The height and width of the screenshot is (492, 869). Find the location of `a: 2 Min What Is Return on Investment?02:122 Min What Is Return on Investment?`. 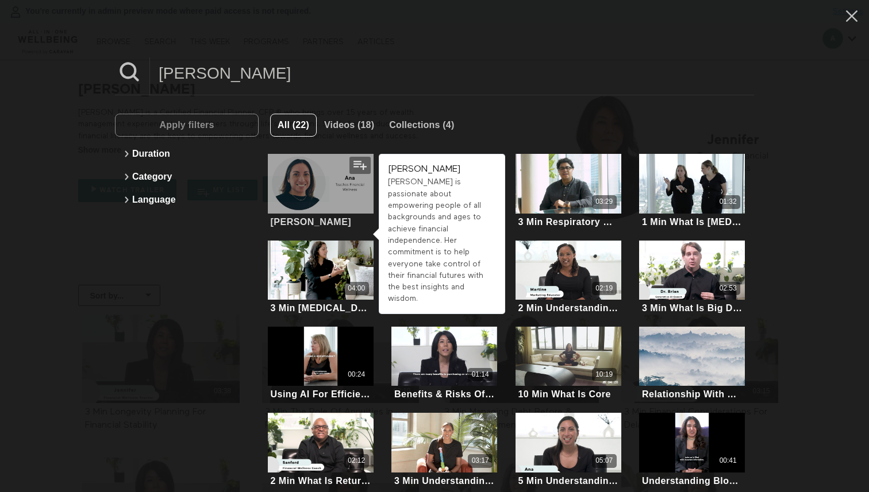

a: 2 Min What Is Return on Investment?02:122 Min What Is Return on Investment? is located at coordinates (321, 451).